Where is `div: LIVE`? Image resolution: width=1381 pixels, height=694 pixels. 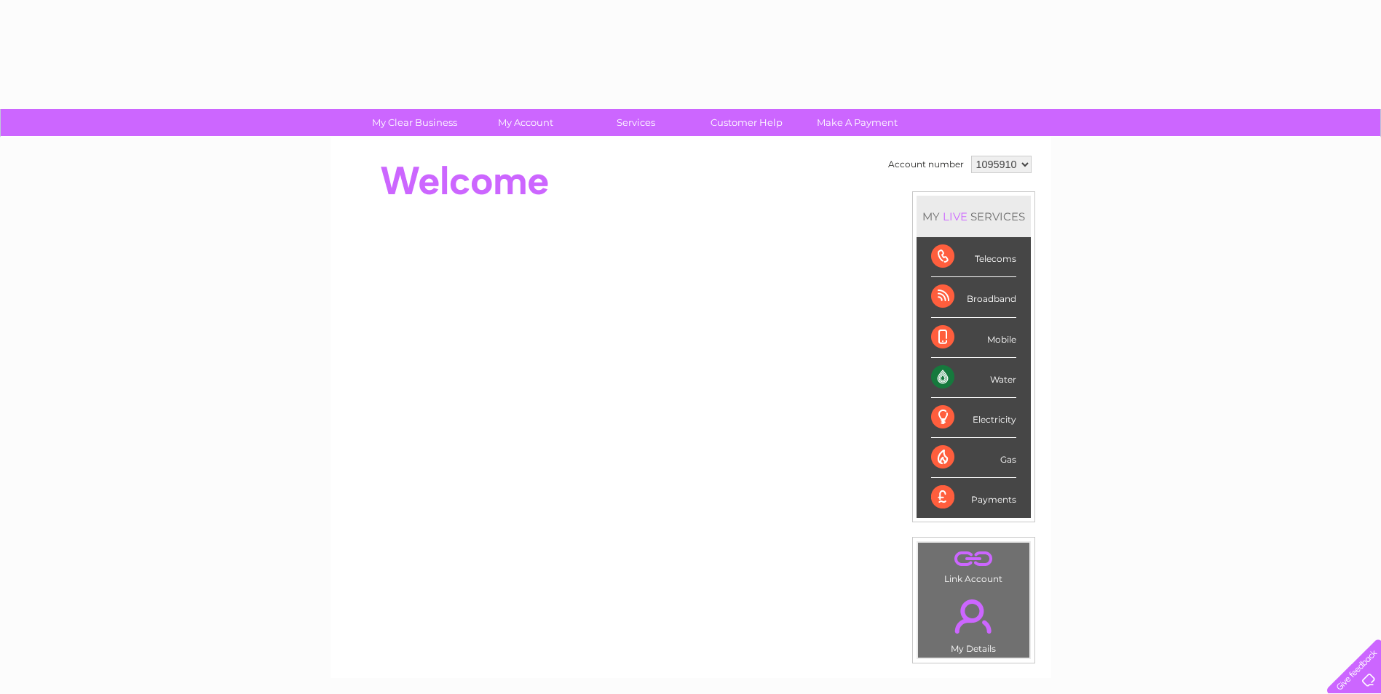
div: LIVE is located at coordinates (955, 216).